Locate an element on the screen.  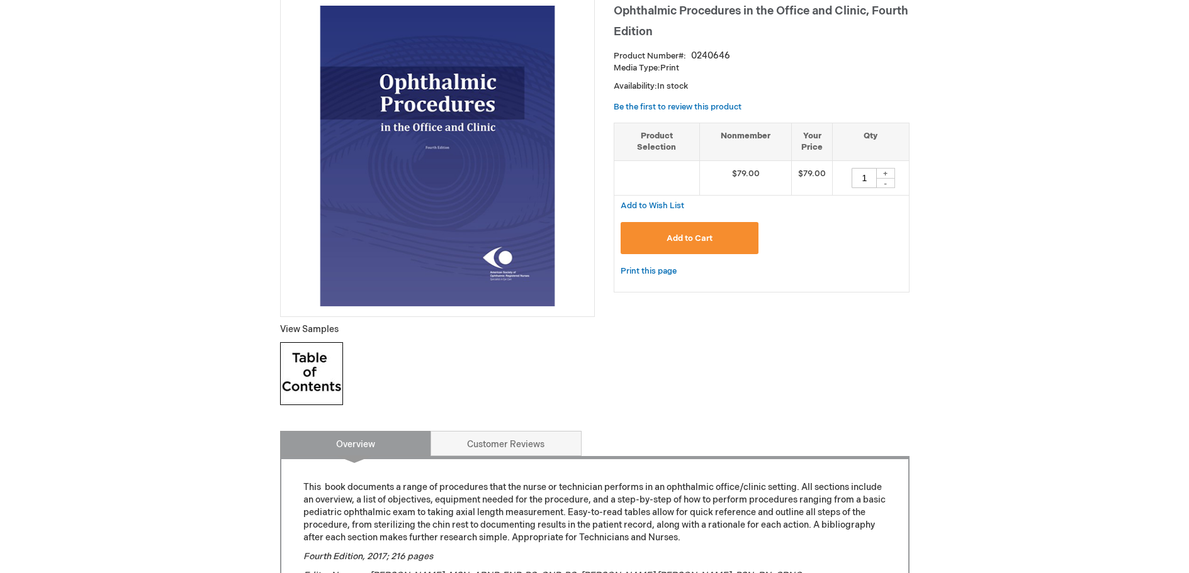
strong: Product Number is located at coordinates (650, 56).